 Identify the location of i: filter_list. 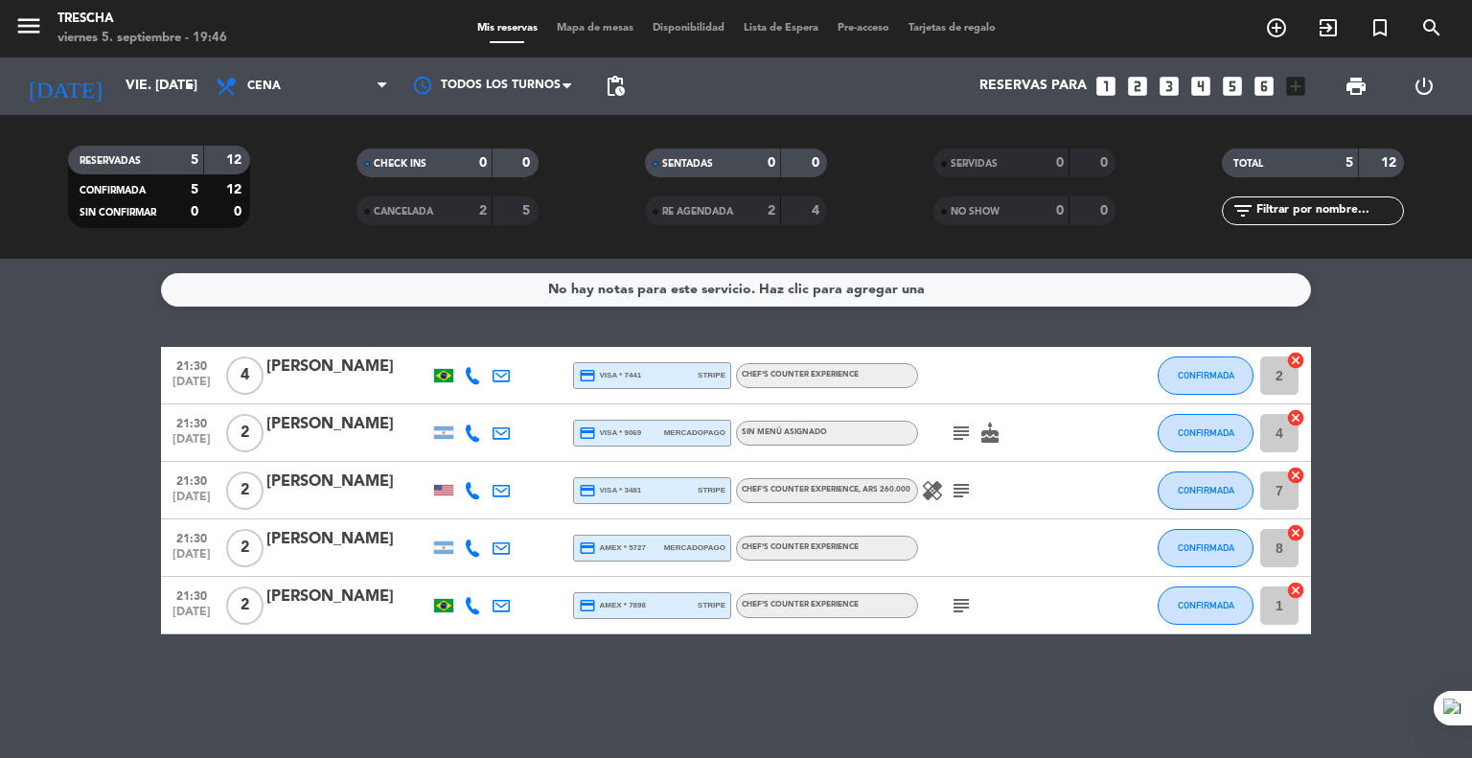
(1243, 211).